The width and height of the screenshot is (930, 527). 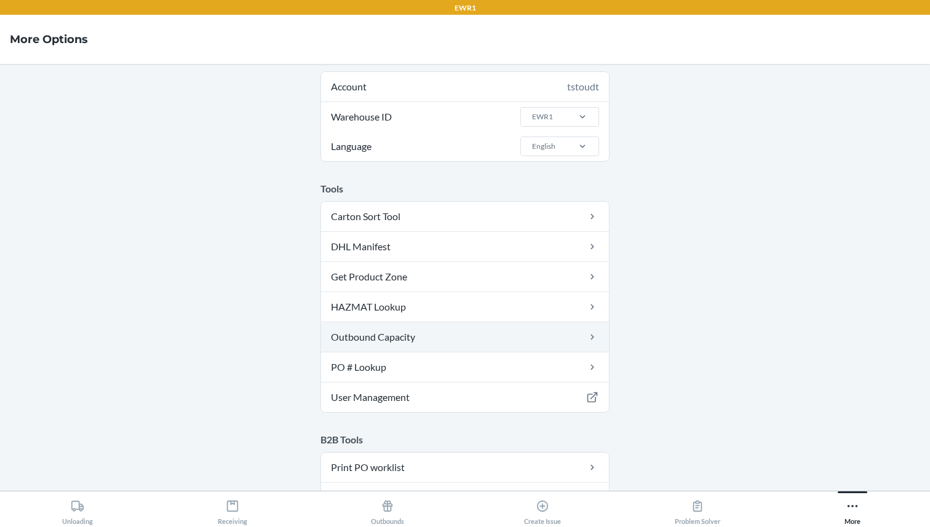 What do you see at coordinates (361, 117) in the screenshot?
I see `span: Warehouse ID` at bounding box center [361, 117].